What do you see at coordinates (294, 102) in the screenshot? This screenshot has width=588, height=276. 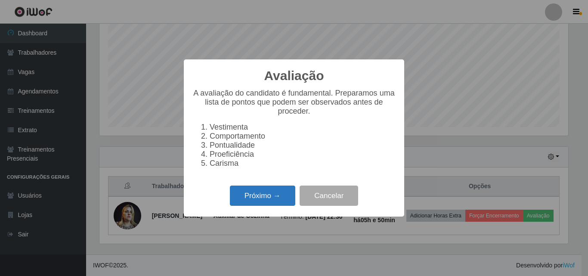 I see `p: A avaliação do candidato é fundamental. Preparamos uma lista de pontos que podem ser observados a...` at bounding box center [294, 102].